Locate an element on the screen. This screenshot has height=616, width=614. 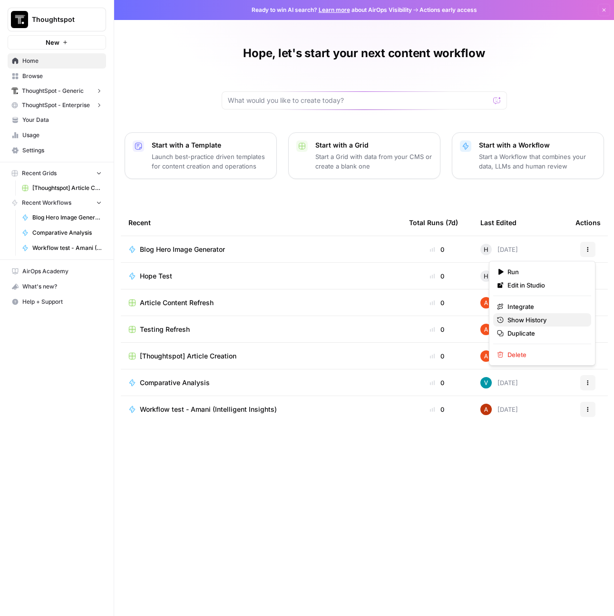
input: What would you like to create today? is located at coordinates (359, 100).